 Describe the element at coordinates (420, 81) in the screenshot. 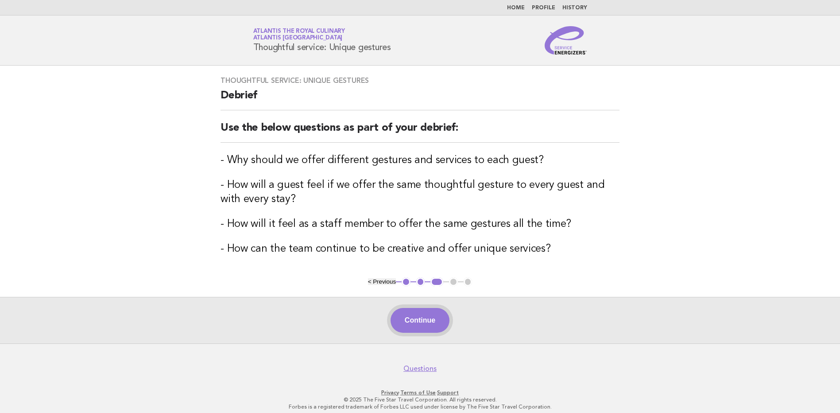

I see `h3: Thoughtful service: Unique gestures` at that location.